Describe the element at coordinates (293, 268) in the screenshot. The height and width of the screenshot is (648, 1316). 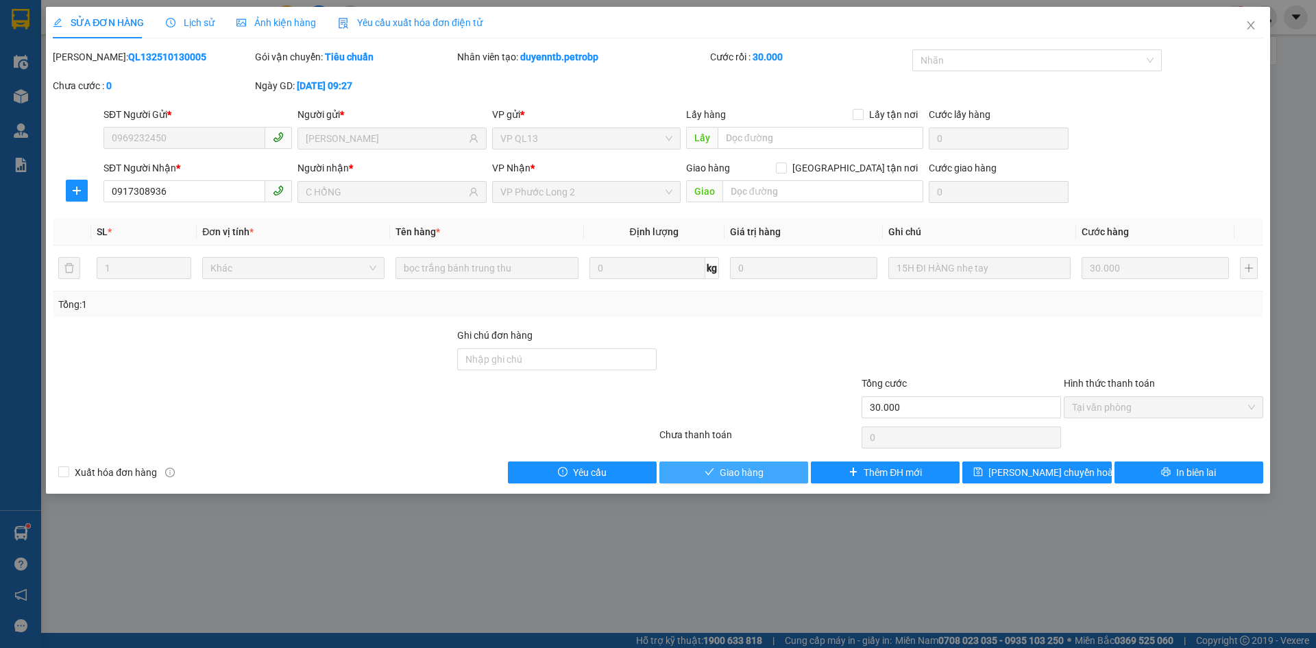
I see `span: Khác` at that location.